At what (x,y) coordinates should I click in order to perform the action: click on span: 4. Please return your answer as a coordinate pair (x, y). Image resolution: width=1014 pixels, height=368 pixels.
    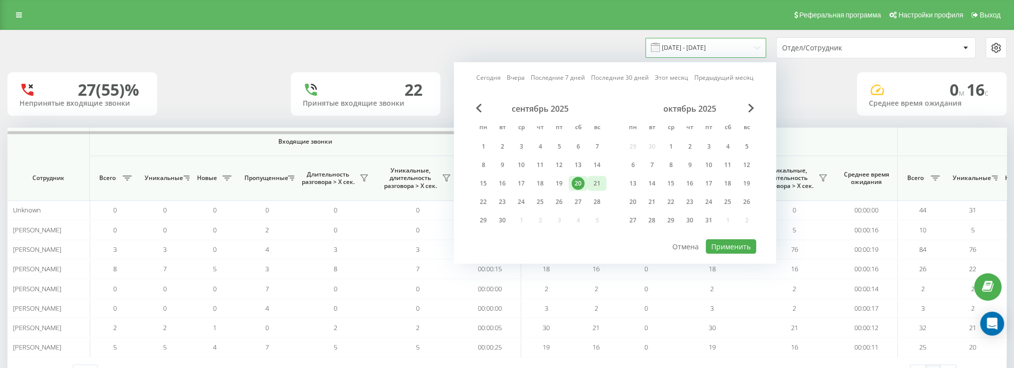
    Looking at the image, I should click on (214, 347).